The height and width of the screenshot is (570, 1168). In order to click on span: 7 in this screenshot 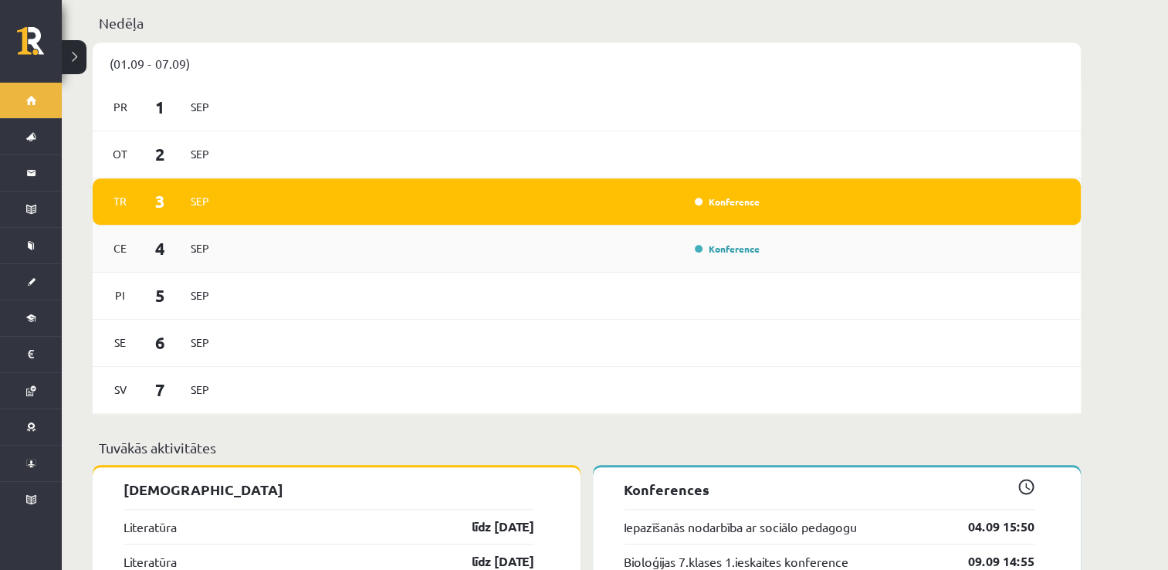, I will do `click(161, 389)`.